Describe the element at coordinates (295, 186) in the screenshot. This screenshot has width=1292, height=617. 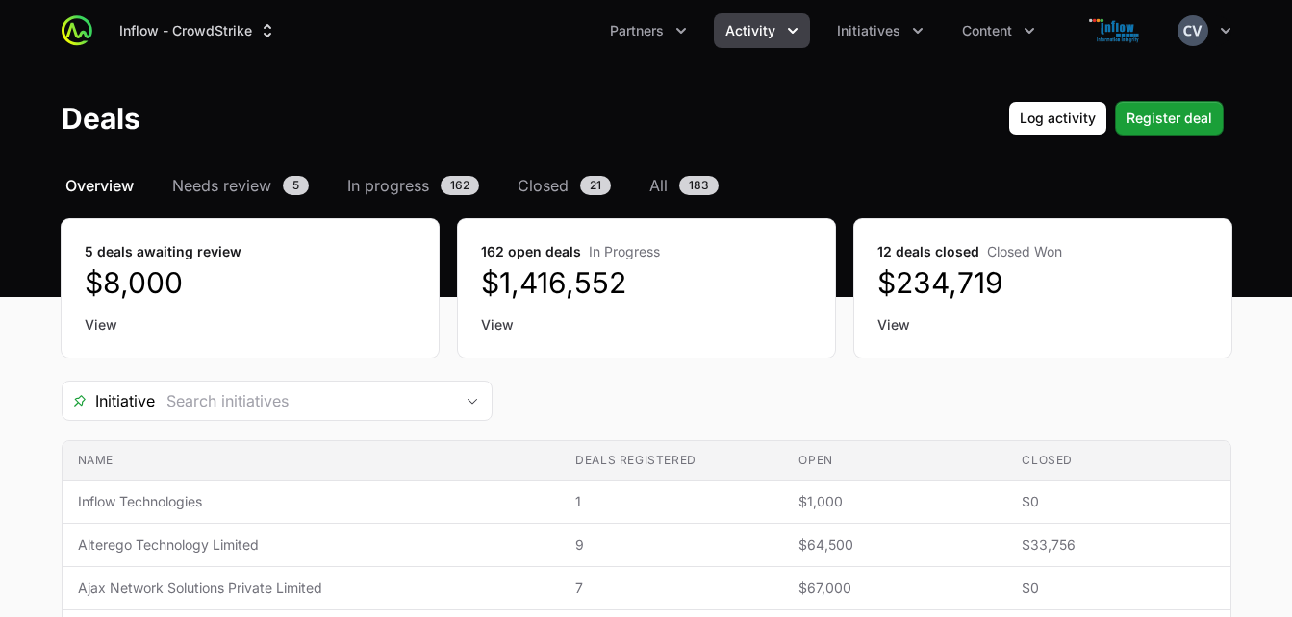
I see `span: 5` at that location.